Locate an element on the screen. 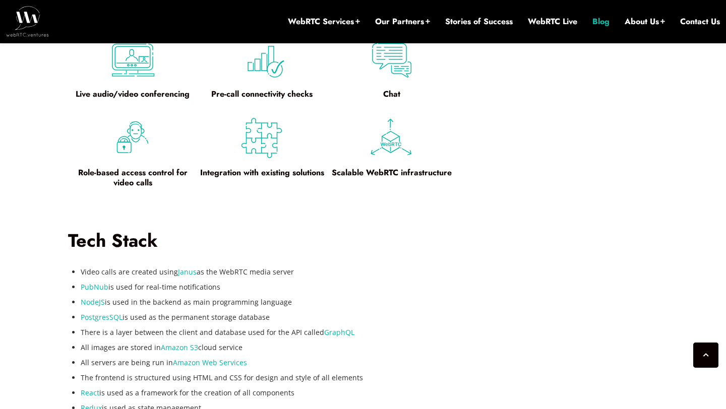 The width and height of the screenshot is (726, 409). a: Blog is located at coordinates (601, 22).